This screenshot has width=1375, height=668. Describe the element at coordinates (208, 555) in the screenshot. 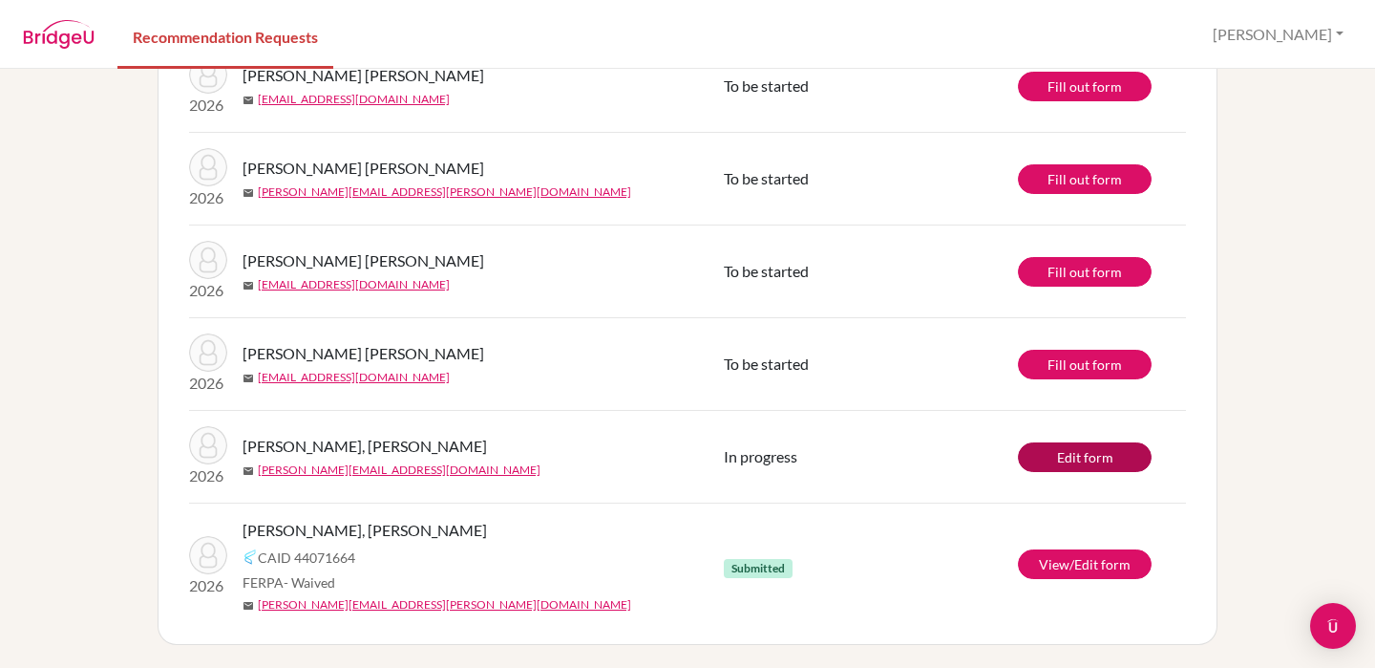

I see `img: Valerio Vásquez, Valentina` at that location.